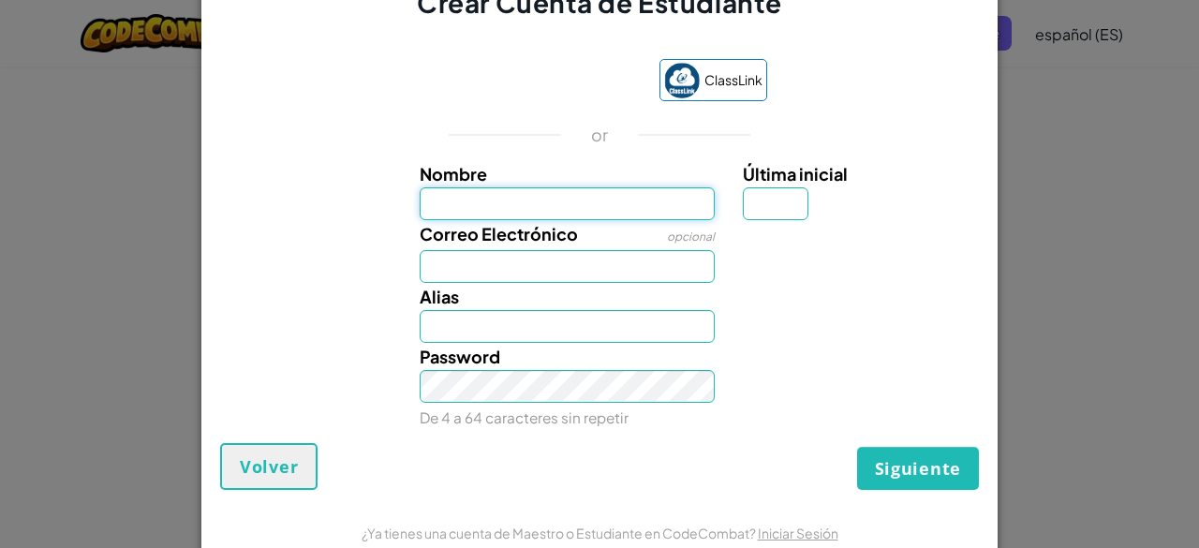  Describe the element at coordinates (918, 468) in the screenshot. I see `span: Siguiente` at that location.